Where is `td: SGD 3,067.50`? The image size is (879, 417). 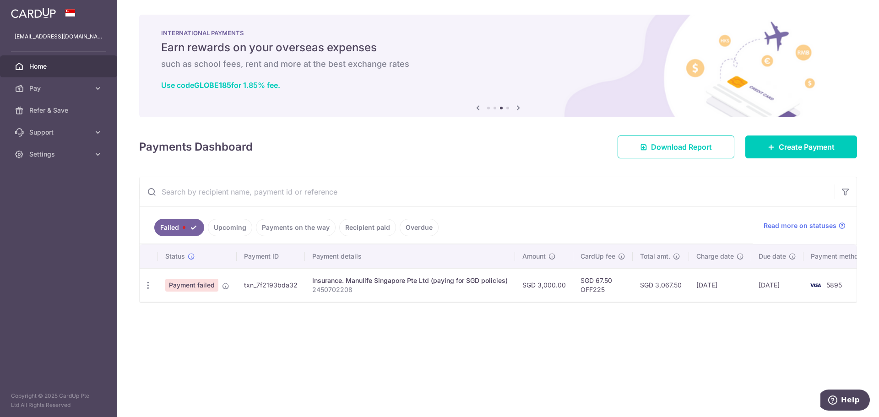 td: SGD 3,067.50 is located at coordinates (661, 285).